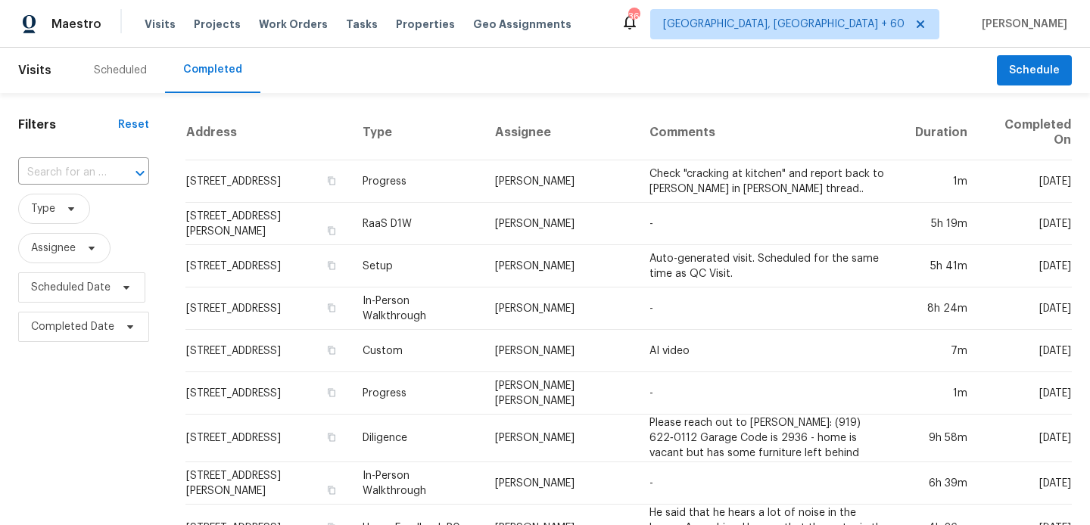  I want to click on h1: Filters, so click(68, 125).